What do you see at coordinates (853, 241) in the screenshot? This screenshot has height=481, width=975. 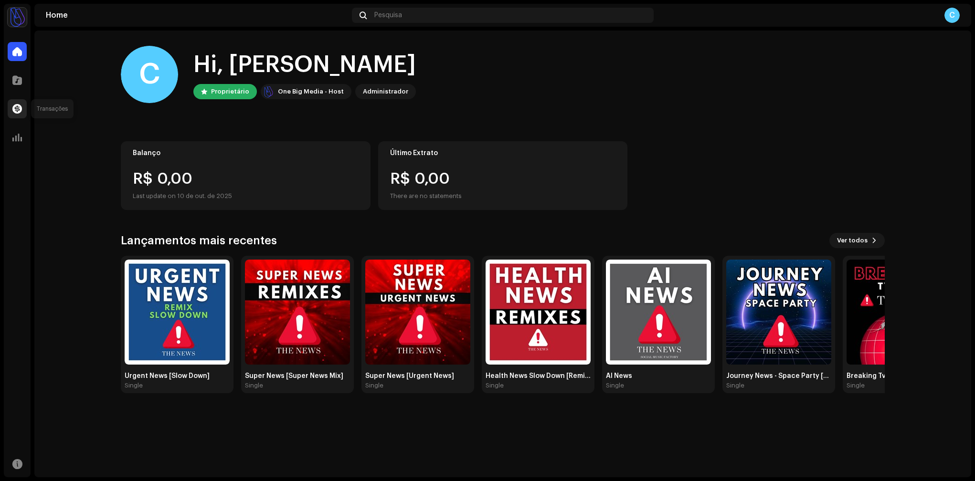 I see `span: Ver todos` at bounding box center [853, 241].